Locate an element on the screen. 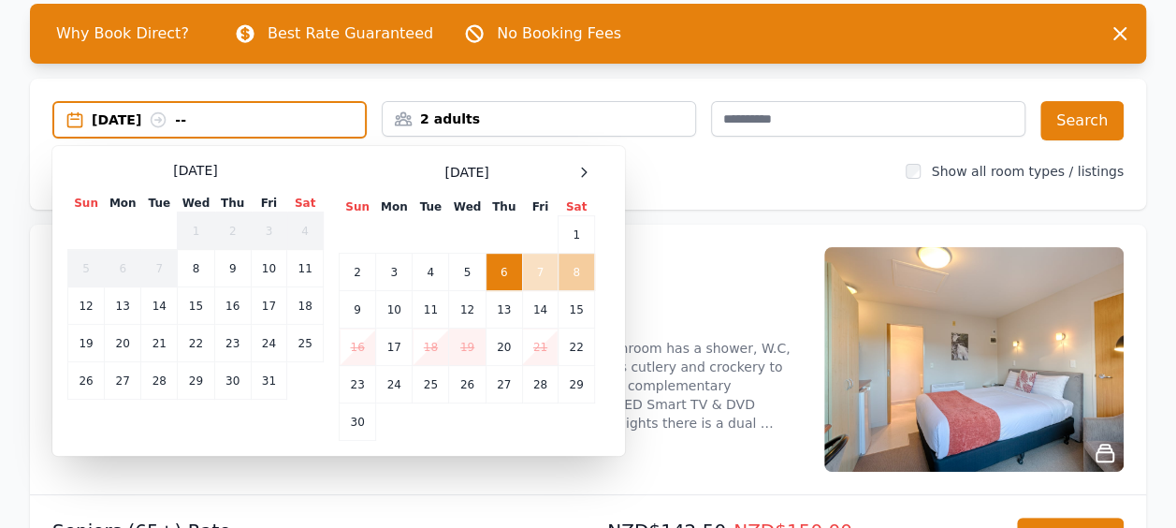 The height and width of the screenshot is (528, 1176). td: 31 is located at coordinates (269, 381).